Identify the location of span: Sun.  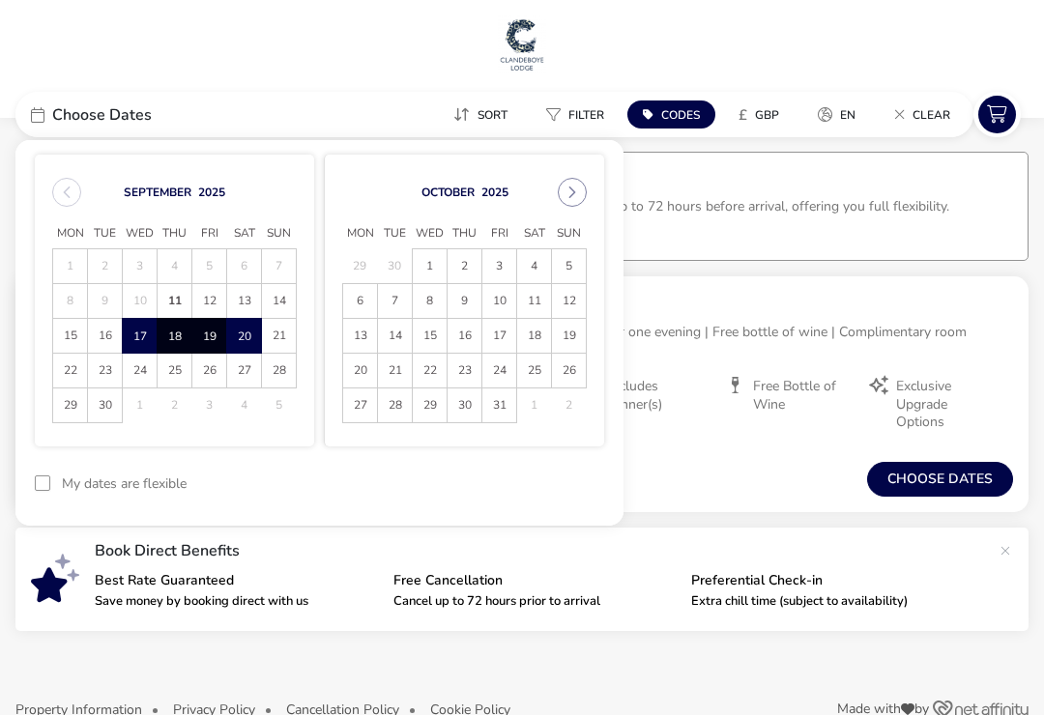
(569, 234).